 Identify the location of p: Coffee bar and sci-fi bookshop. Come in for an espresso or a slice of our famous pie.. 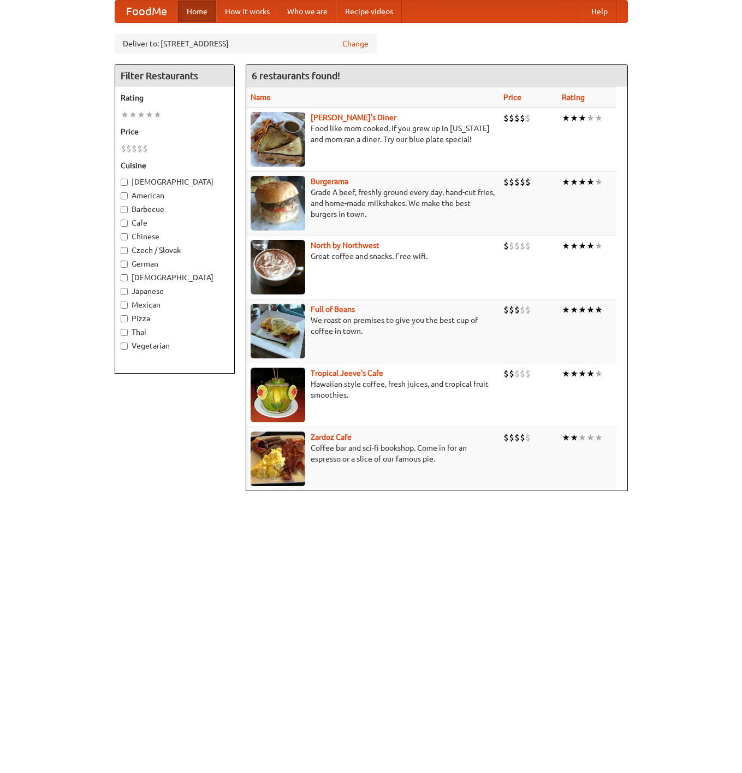
(373, 453).